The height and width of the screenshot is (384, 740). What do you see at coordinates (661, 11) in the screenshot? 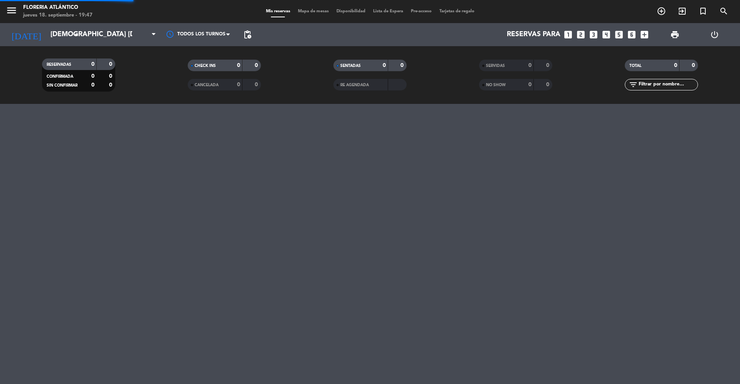
I see `i: add_circle_outline` at bounding box center [661, 11].